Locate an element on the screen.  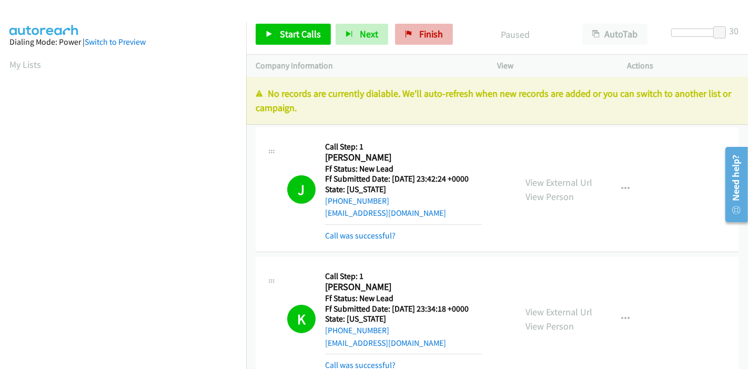
span: Finish is located at coordinates (431, 34).